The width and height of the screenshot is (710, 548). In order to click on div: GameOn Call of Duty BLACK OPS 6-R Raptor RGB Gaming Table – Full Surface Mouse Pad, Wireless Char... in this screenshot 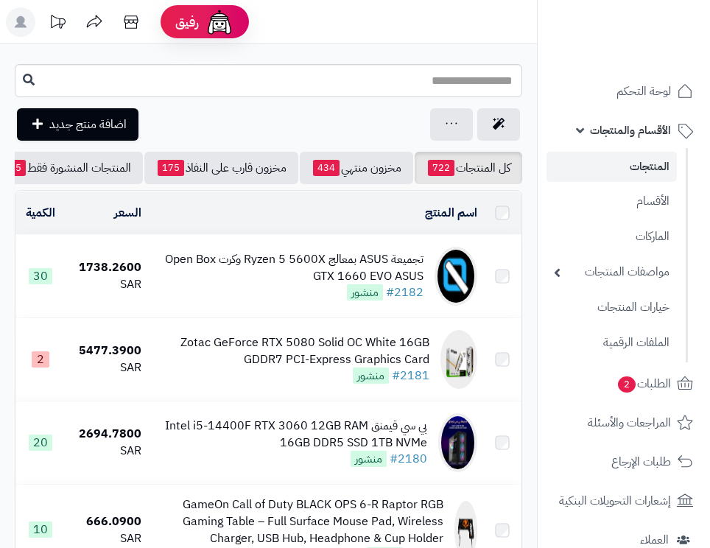, I will do `click(298, 522)`.